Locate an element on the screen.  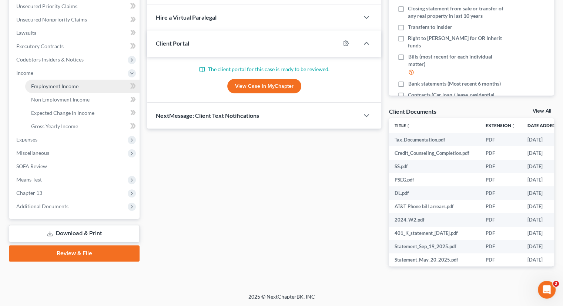
a: View All is located at coordinates (542, 111).